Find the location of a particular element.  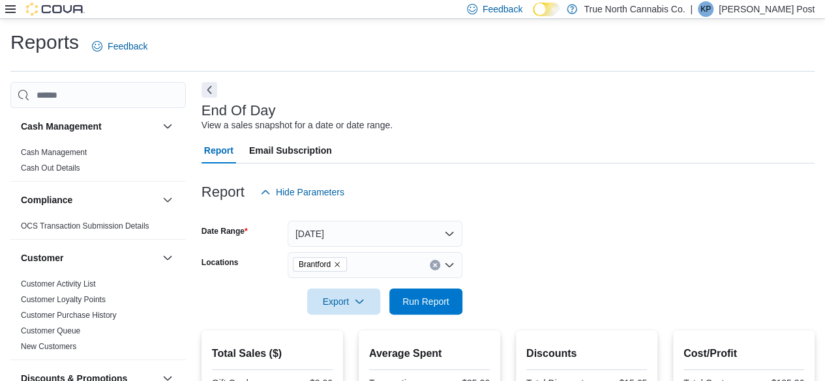

span: Cash Management is located at coordinates (53, 153).